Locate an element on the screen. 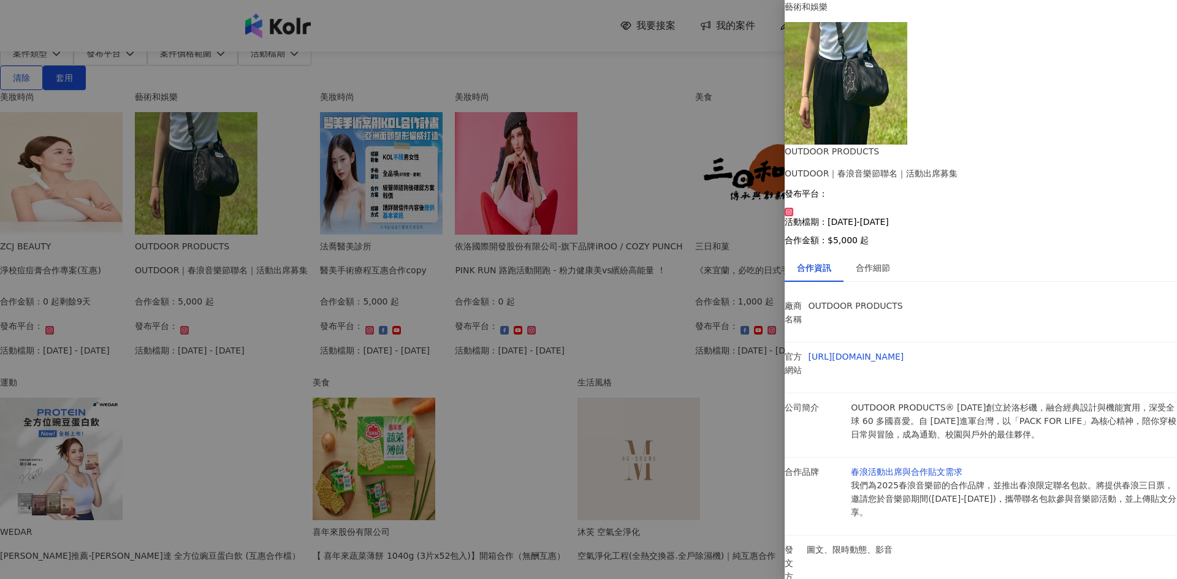 The image size is (1177, 579). p: 發布平台： is located at coordinates (980, 194).